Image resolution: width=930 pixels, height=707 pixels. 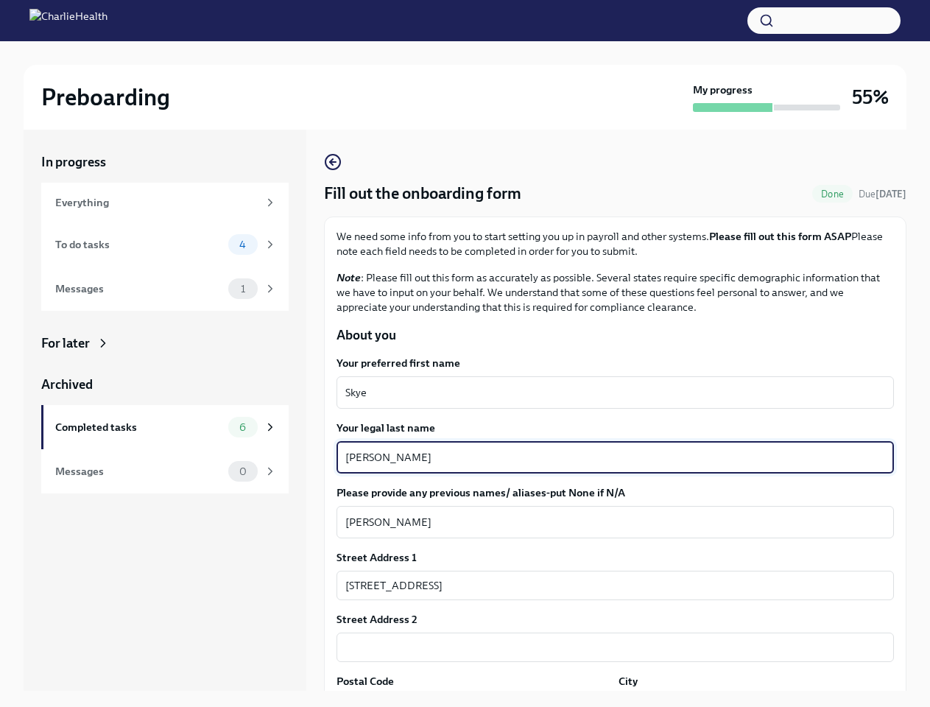 What do you see at coordinates (165, 162) in the screenshot?
I see `a: In progress` at bounding box center [165, 162].